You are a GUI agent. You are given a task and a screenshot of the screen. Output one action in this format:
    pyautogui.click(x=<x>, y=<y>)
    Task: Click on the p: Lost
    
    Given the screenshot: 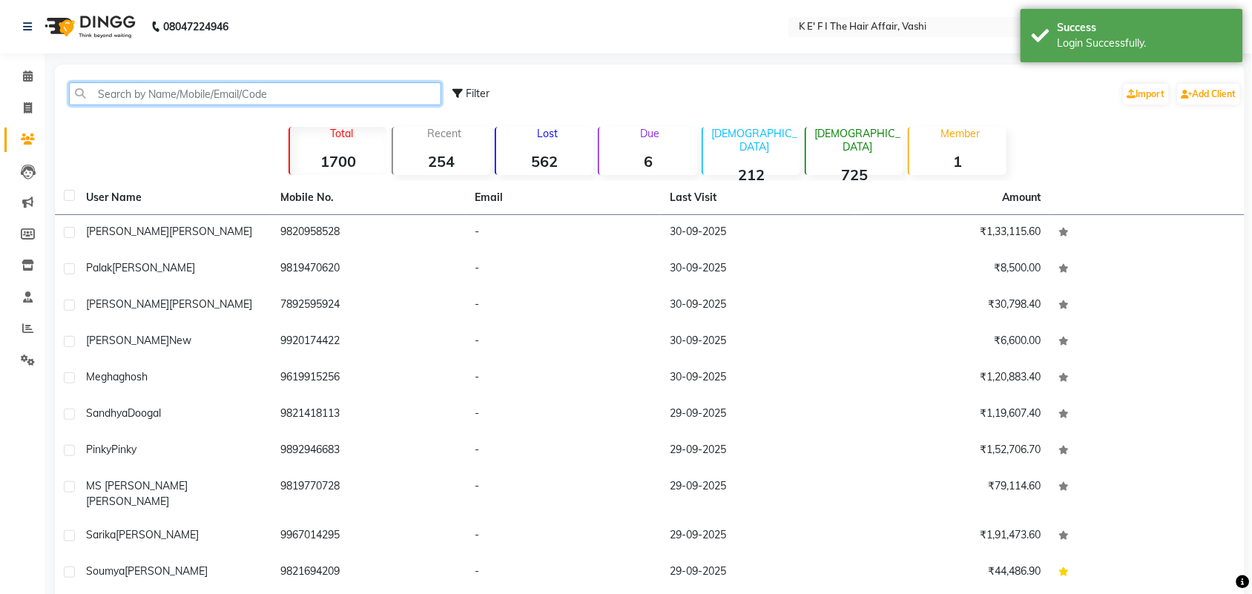 What is the action you would take?
    pyautogui.click(x=547, y=133)
    